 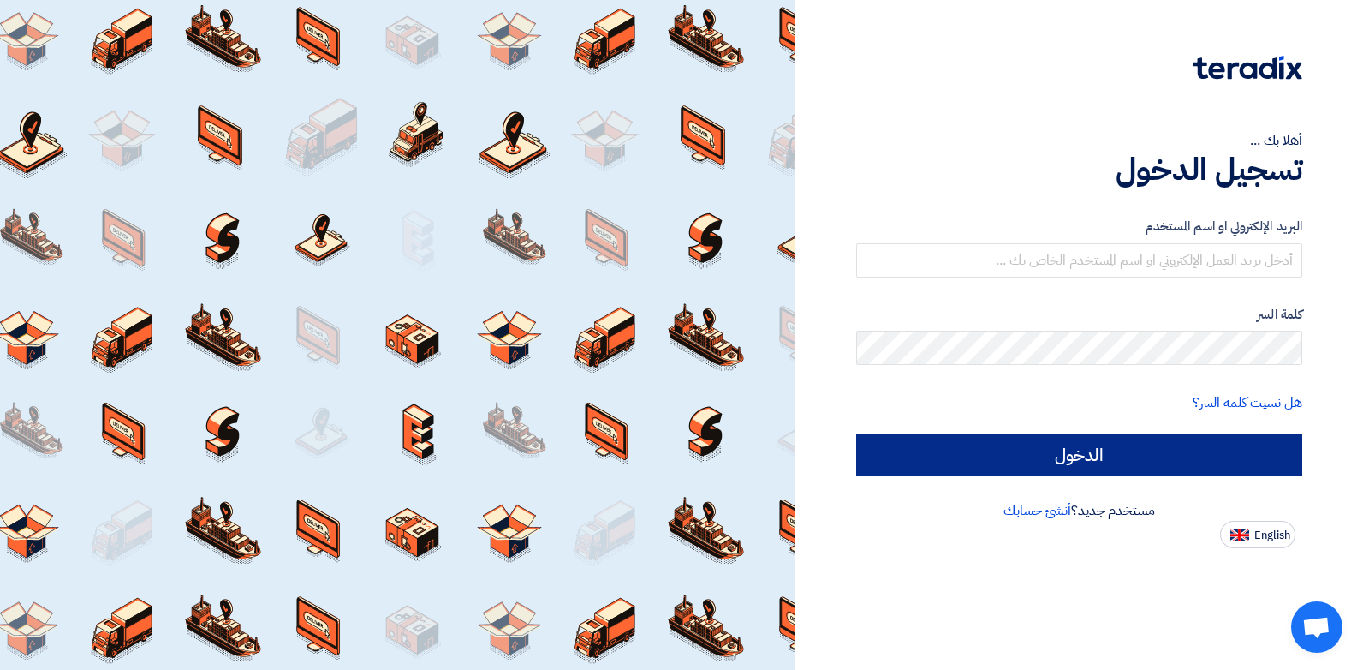 What do you see at coordinates (1079, 455) in the screenshot?
I see `input: الدخول` at bounding box center [1079, 455].